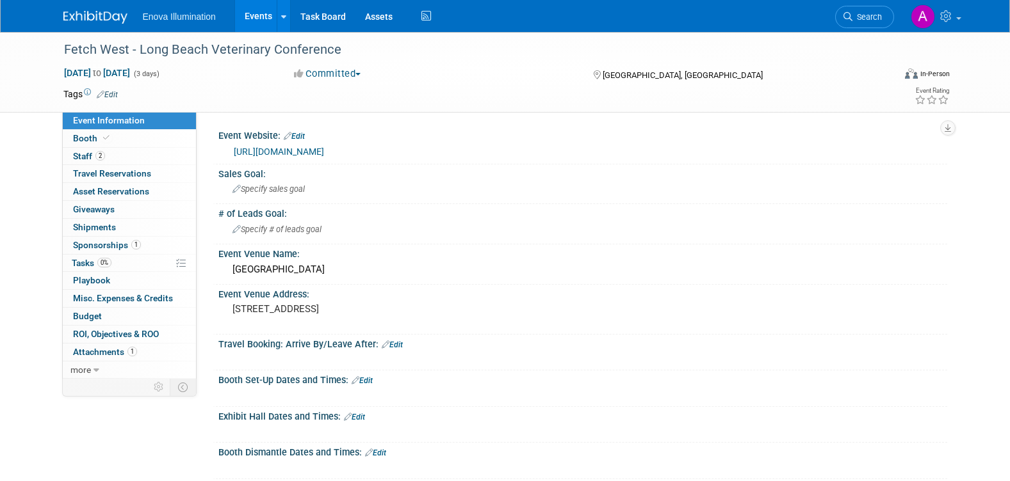  What do you see at coordinates (583, 451) in the screenshot?
I see `div: Booth Dismantle Dates and Times:` at bounding box center [583, 451].